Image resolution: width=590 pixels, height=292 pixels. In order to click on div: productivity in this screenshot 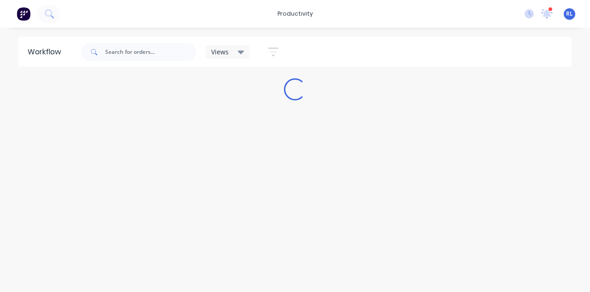, I will do `click(295, 14)`.